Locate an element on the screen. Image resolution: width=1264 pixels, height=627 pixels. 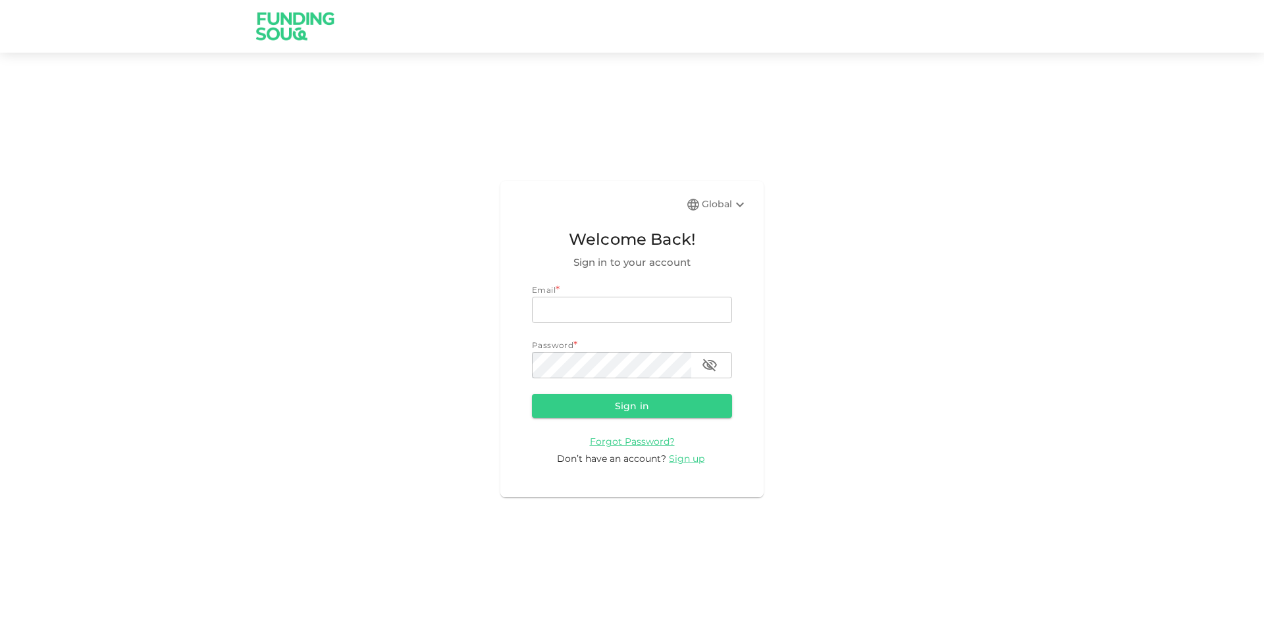
input: password is located at coordinates (612, 365).